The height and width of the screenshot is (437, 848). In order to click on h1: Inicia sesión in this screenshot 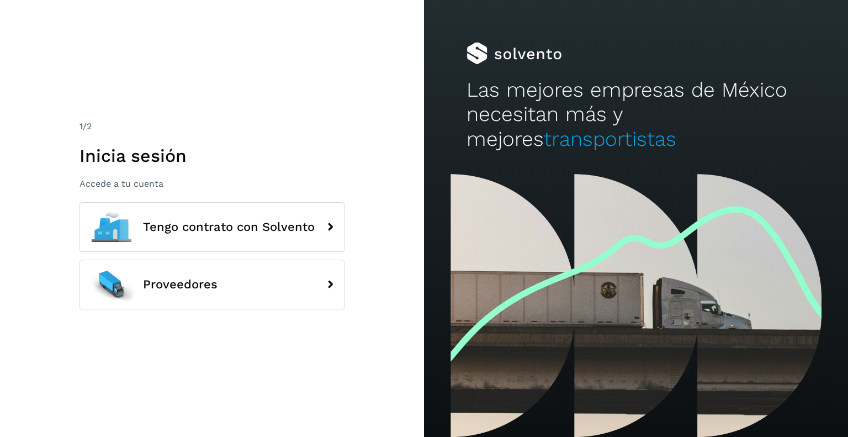, I will do `click(212, 156)`.